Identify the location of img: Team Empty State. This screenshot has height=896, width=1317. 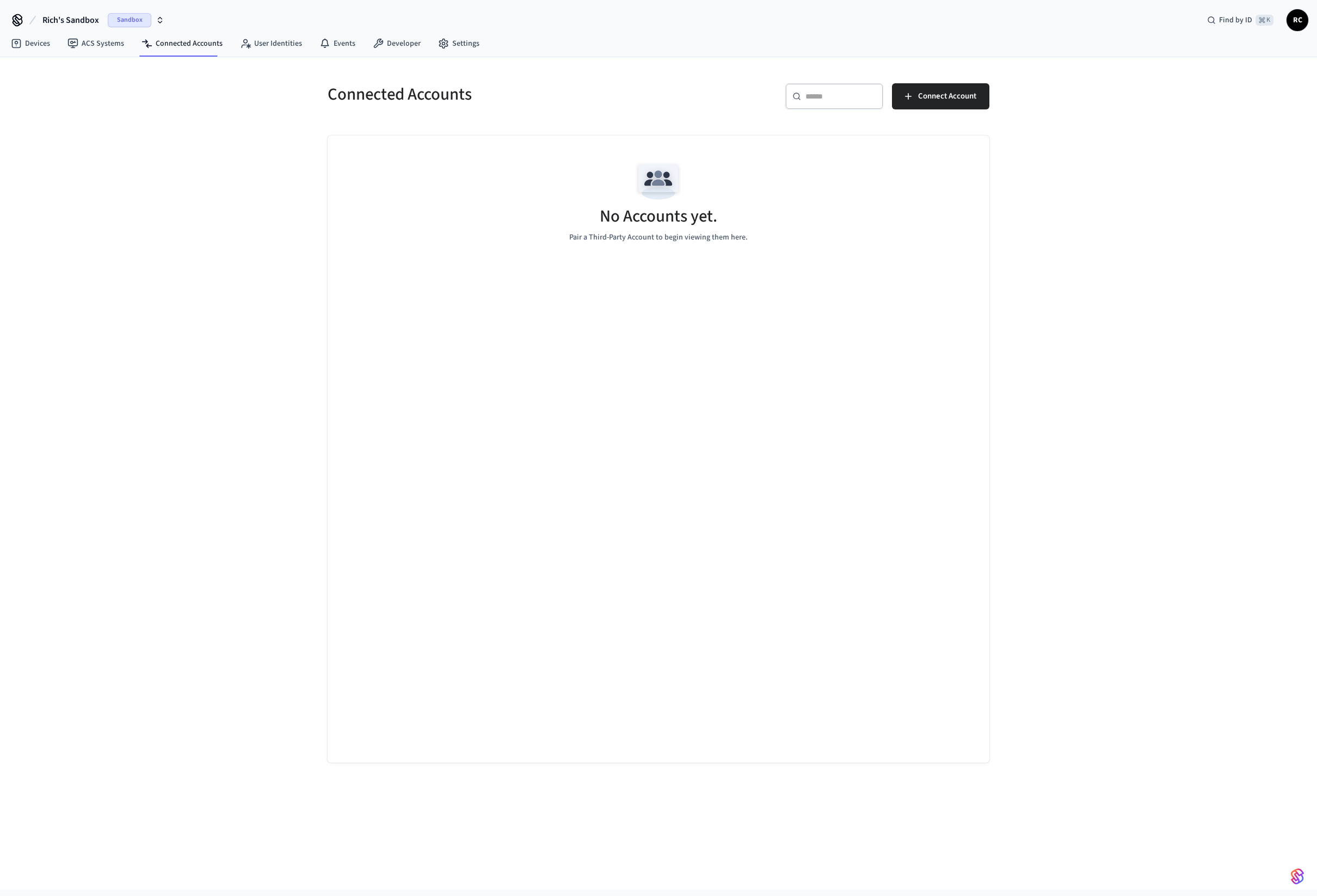
(658, 181).